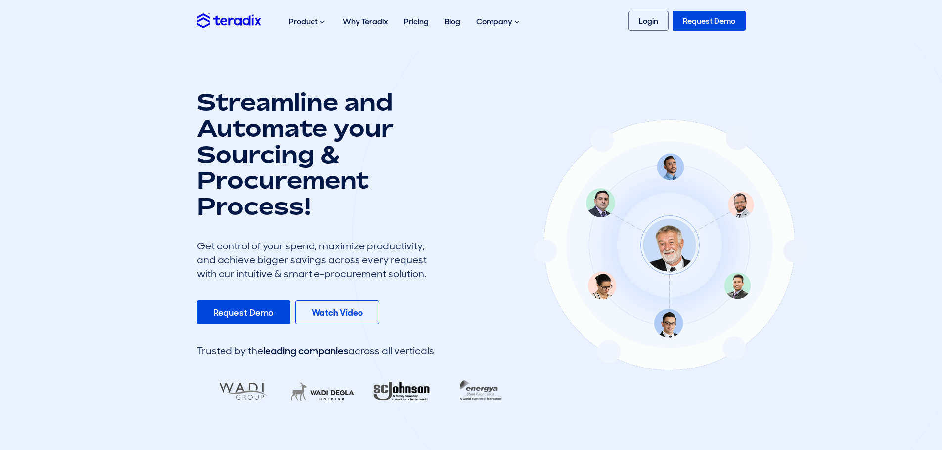 This screenshot has height=450, width=942. I want to click on a: Pricing, so click(416, 21).